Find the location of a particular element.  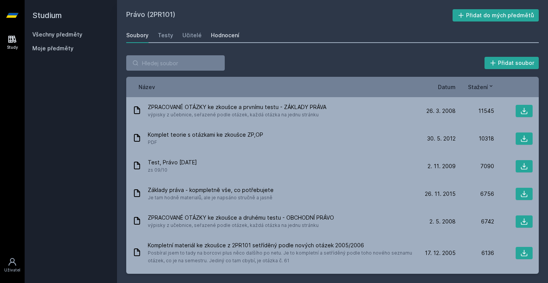

span: 2. 11. 2009 is located at coordinates (441, 167).